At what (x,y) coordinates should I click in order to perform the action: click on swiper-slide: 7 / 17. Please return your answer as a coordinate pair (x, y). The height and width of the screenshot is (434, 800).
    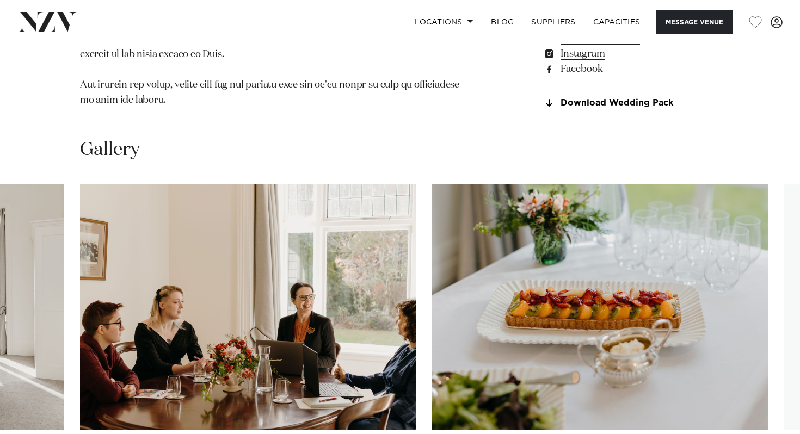
    Looking at the image, I should click on (600, 307).